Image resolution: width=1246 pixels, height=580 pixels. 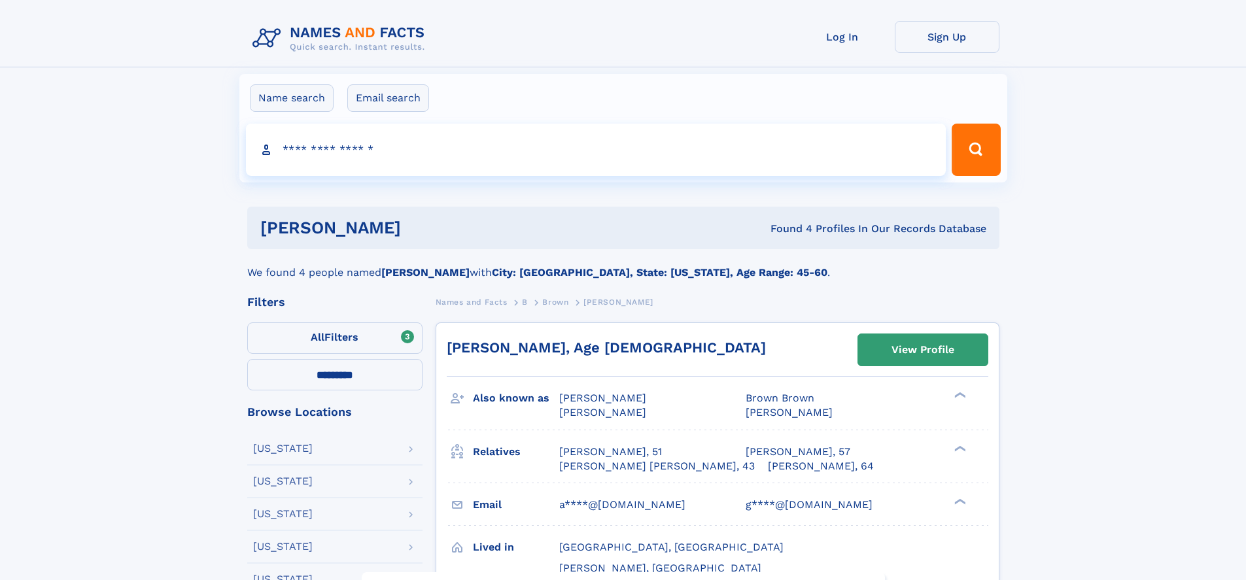 I want to click on a: Sign Up, so click(x=947, y=37).